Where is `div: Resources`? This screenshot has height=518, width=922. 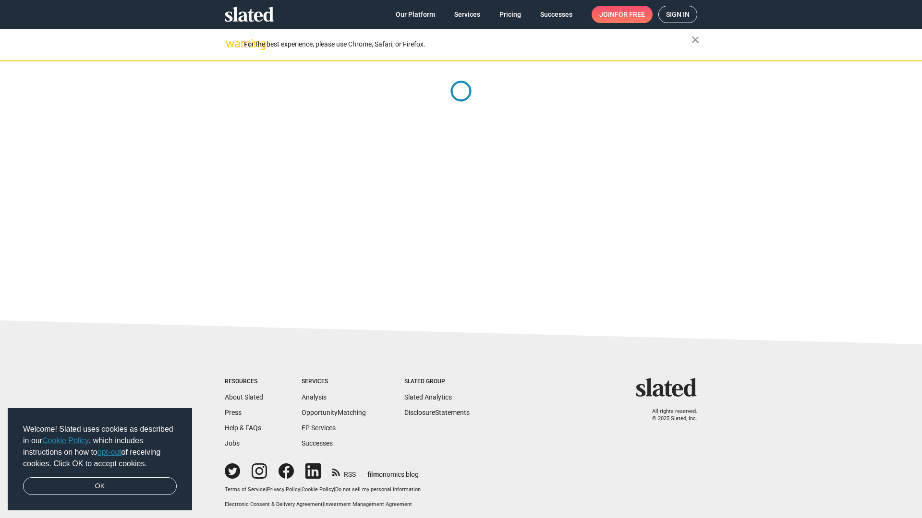
div: Resources is located at coordinates (244, 382).